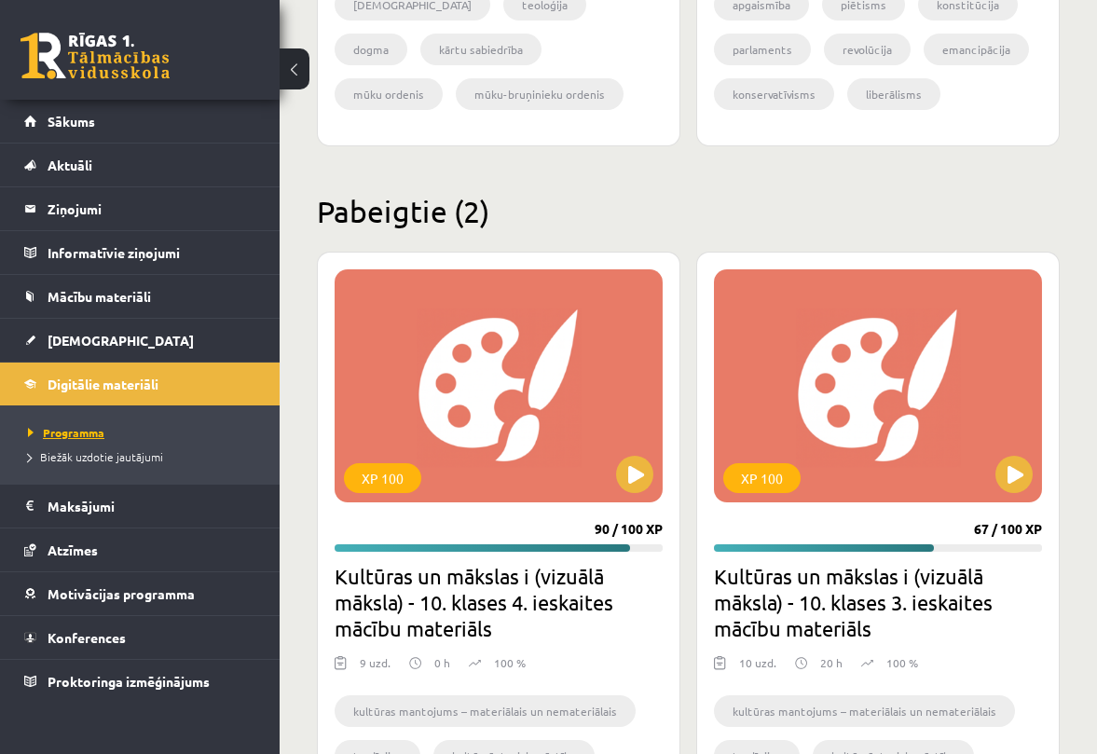  I want to click on span: Programma, so click(66, 433).